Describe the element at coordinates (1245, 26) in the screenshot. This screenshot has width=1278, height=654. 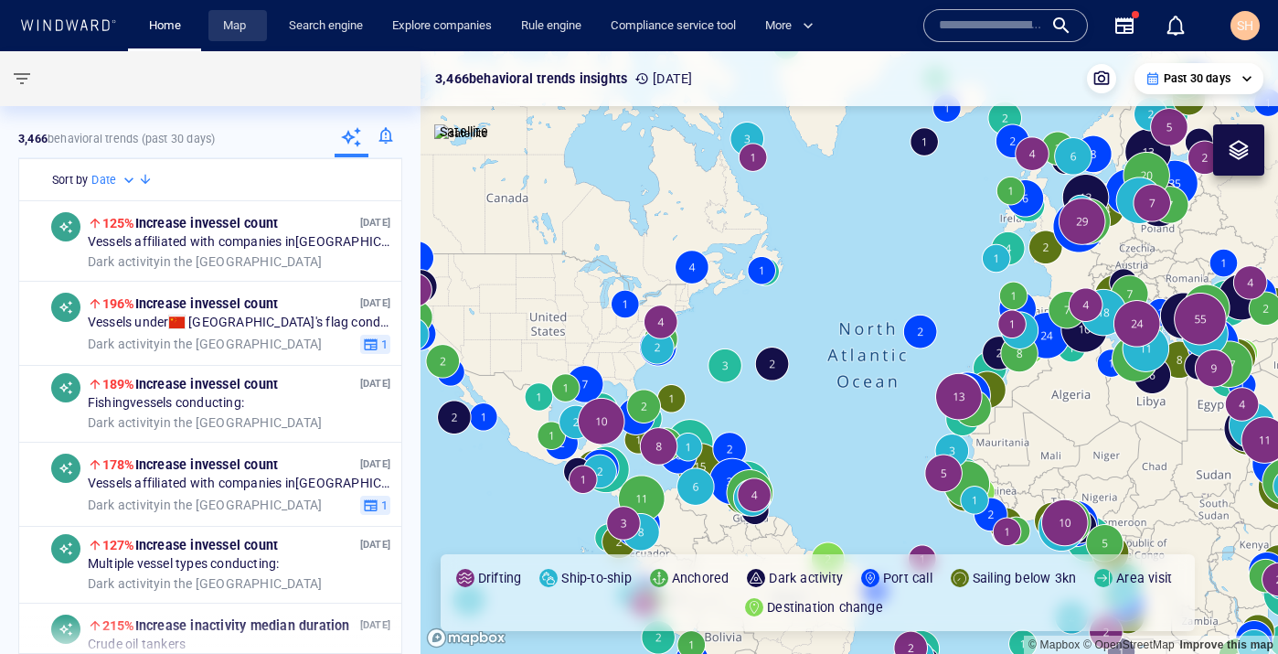
I see `span: SH` at that location.